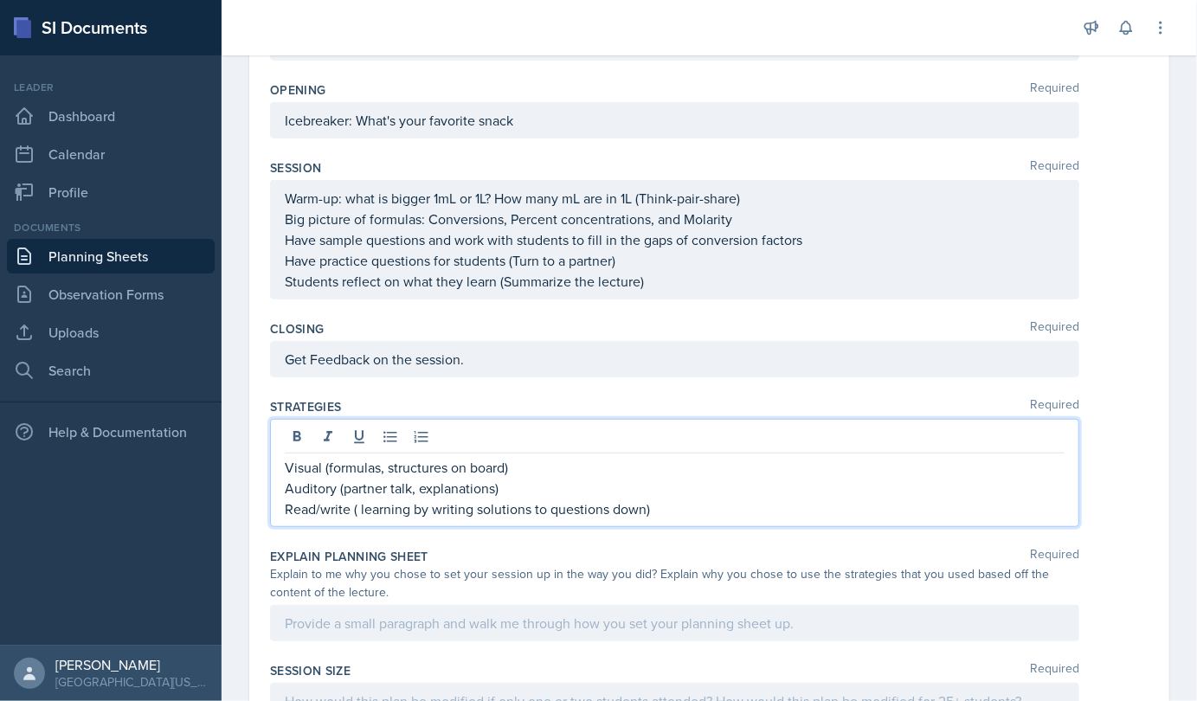 This screenshot has width=1197, height=701. What do you see at coordinates (111, 256) in the screenshot?
I see `a: Planning Sheets` at bounding box center [111, 256].